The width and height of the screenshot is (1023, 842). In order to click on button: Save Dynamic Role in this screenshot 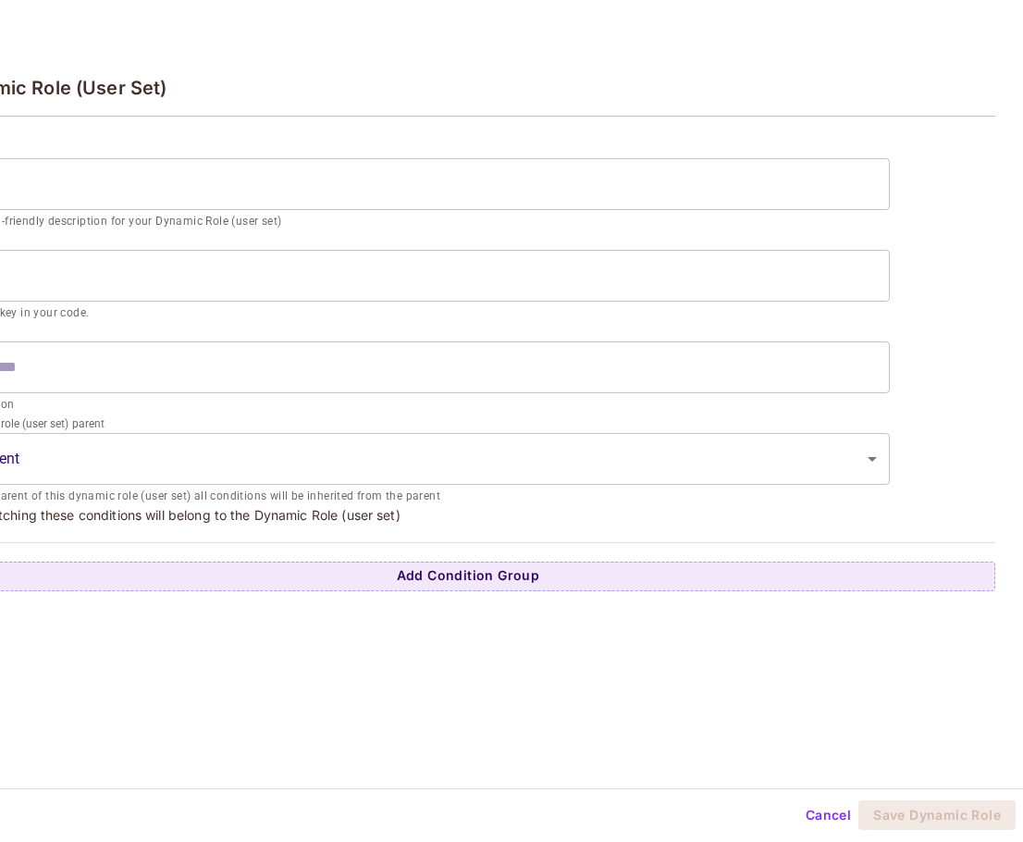, I will do `click(937, 815)`.